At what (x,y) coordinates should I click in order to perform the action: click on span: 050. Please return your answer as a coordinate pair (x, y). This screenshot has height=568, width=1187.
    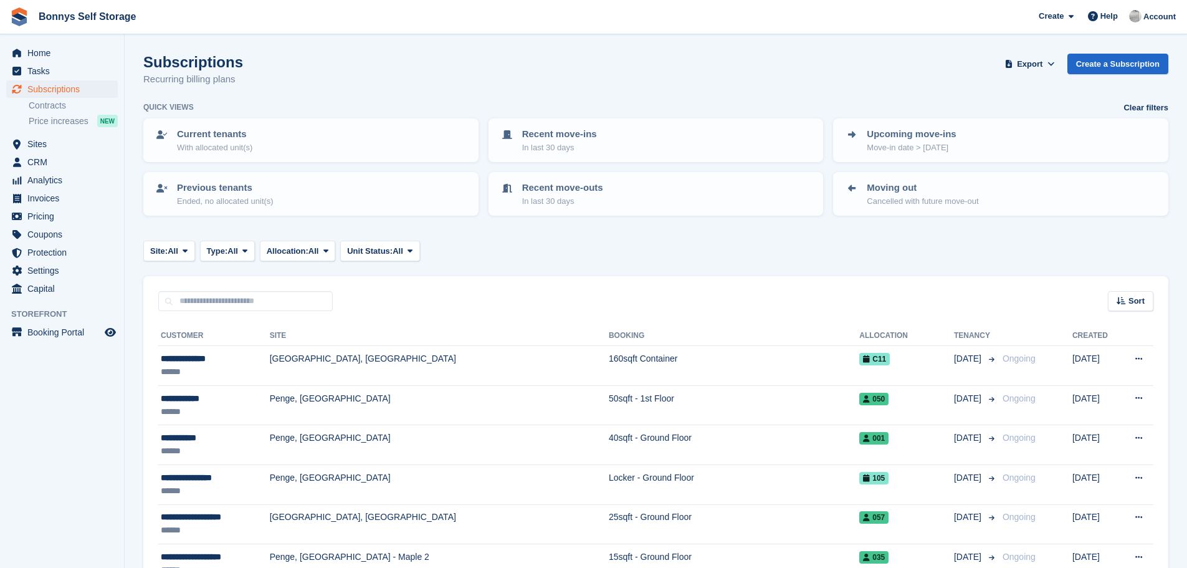
    Looking at the image, I should click on (874, 399).